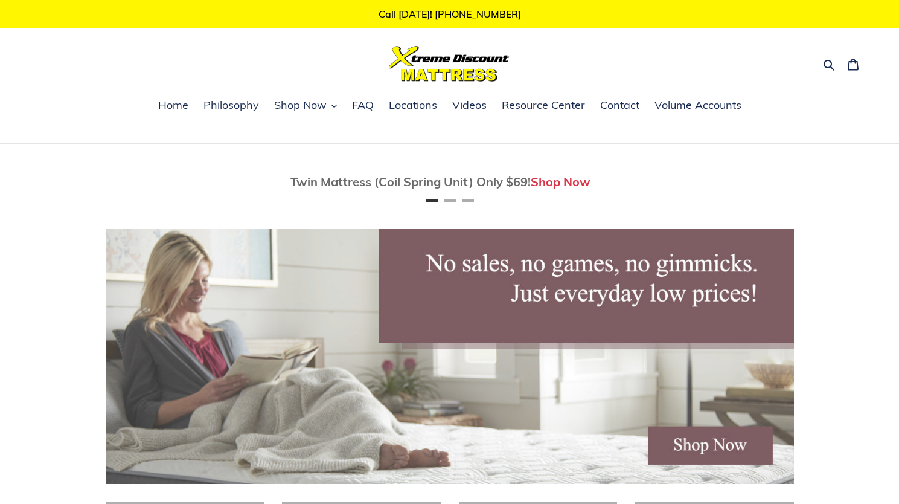 The width and height of the screenshot is (899, 504). What do you see at coordinates (411, 181) in the screenshot?
I see `span: Twin Mattress (Coil Spring Unit) Only $69!` at bounding box center [411, 181].